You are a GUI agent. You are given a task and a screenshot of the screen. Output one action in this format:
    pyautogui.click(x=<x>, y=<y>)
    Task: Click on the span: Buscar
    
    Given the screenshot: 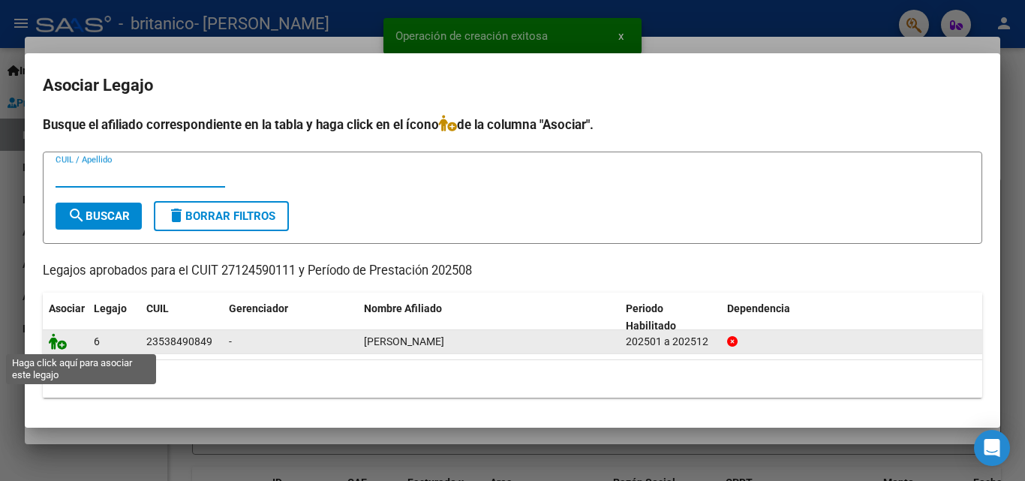 What is the action you would take?
    pyautogui.click(x=98, y=216)
    